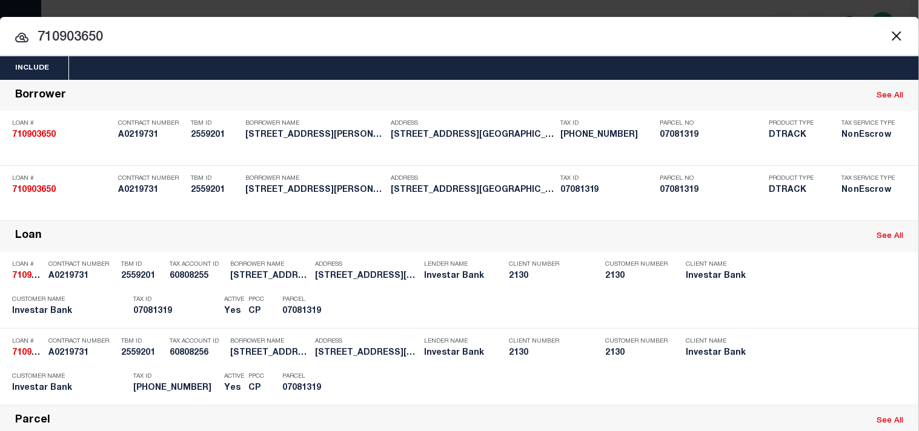 This screenshot has width=919, height=431. What do you see at coordinates (28, 236) in the screenshot?
I see `div: Loan` at bounding box center [28, 236].